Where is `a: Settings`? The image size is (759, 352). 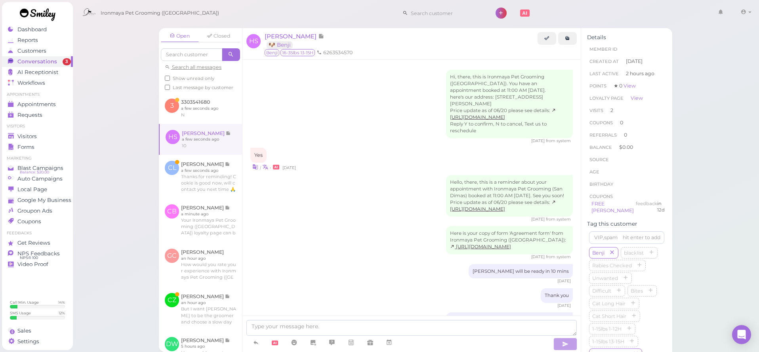
a: Settings is located at coordinates (37, 341).